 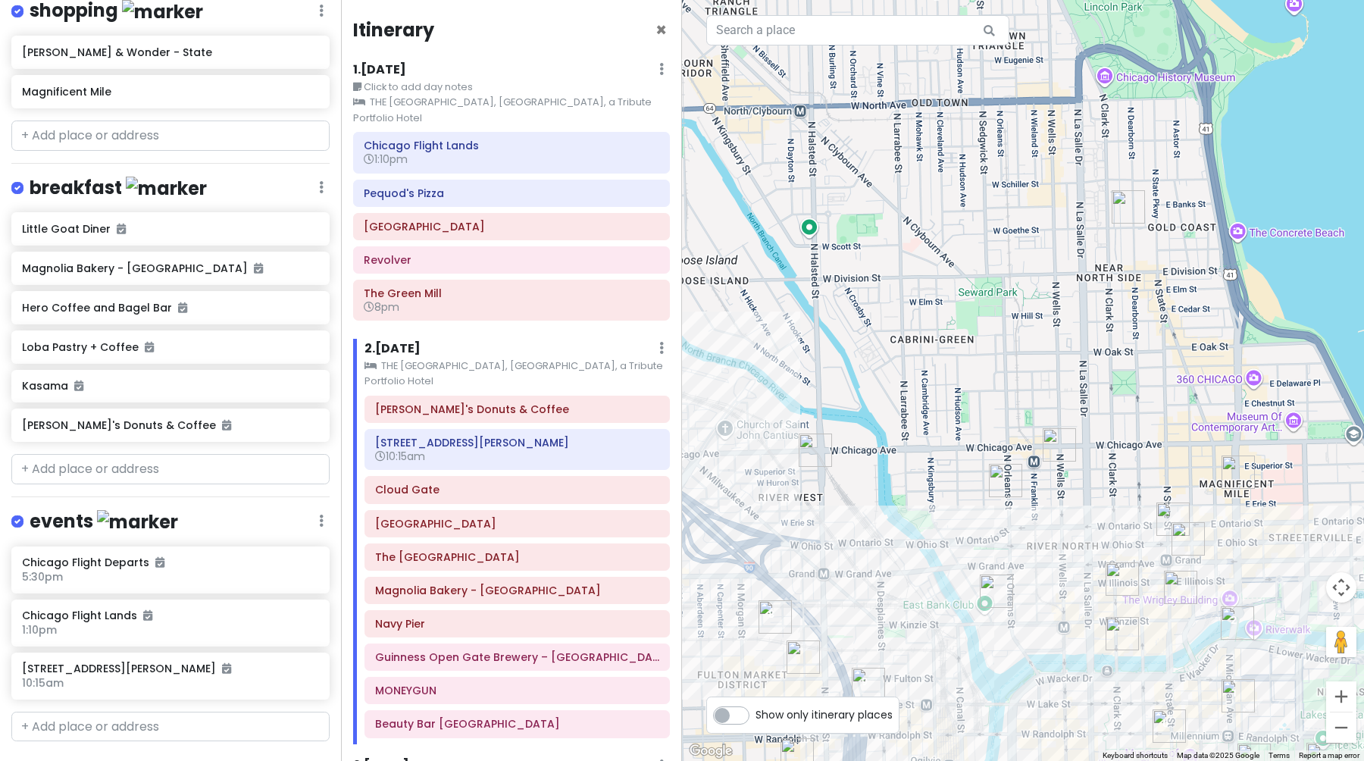 I want to click on h6: Navy Pier, so click(x=517, y=623).